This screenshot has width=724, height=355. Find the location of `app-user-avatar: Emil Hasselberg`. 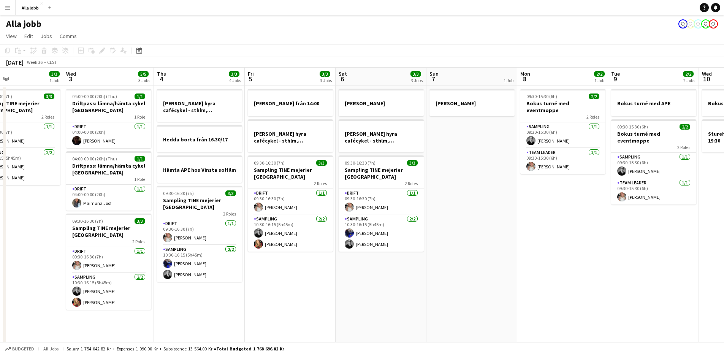

app-user-avatar: Emil Hasselberg is located at coordinates (713, 24).